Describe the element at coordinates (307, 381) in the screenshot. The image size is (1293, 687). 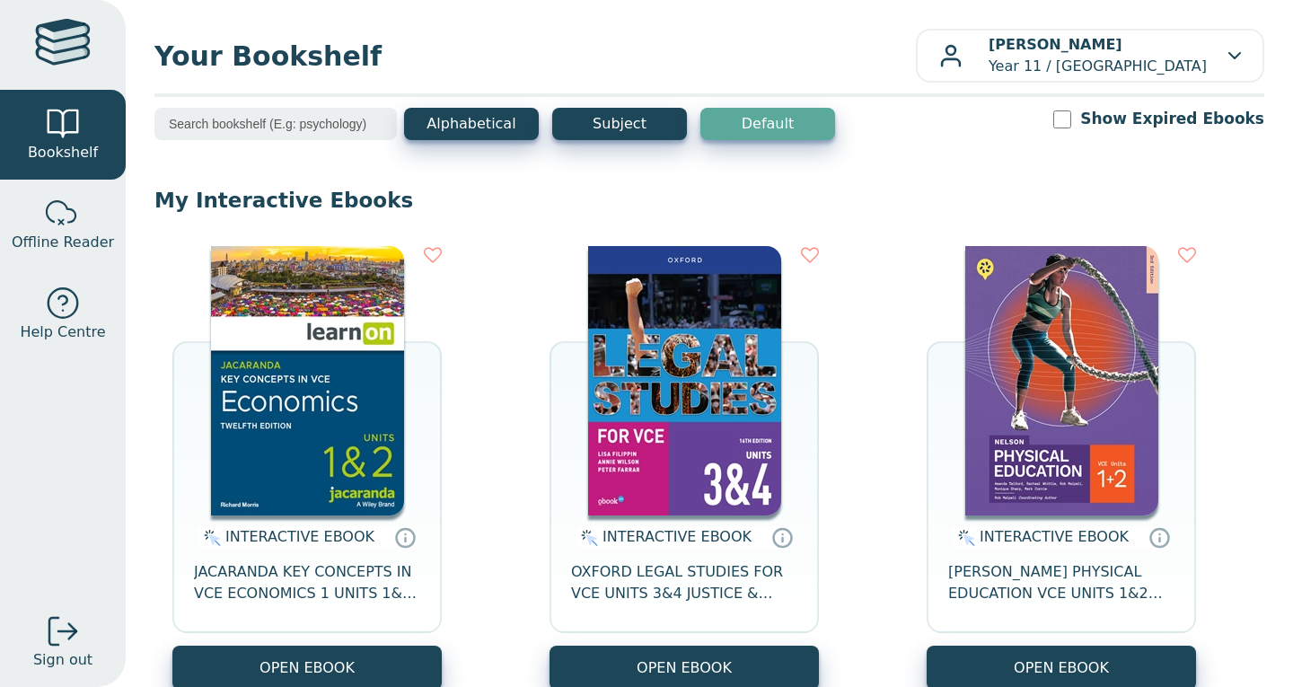
I see `img: 5750e2bf-a817-41f6-b444-e38c2b6405e8.jpg` at that location.